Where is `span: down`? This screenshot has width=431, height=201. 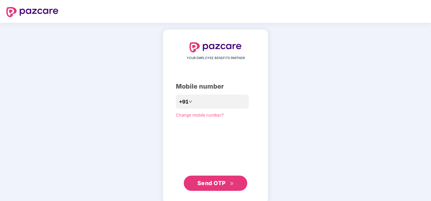
span: down is located at coordinates (191, 102).